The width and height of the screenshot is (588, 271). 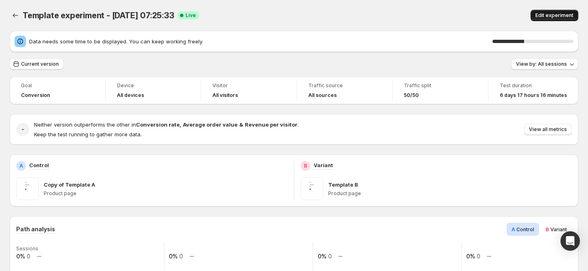 I want to click on strong: Conversion rate, so click(x=158, y=124).